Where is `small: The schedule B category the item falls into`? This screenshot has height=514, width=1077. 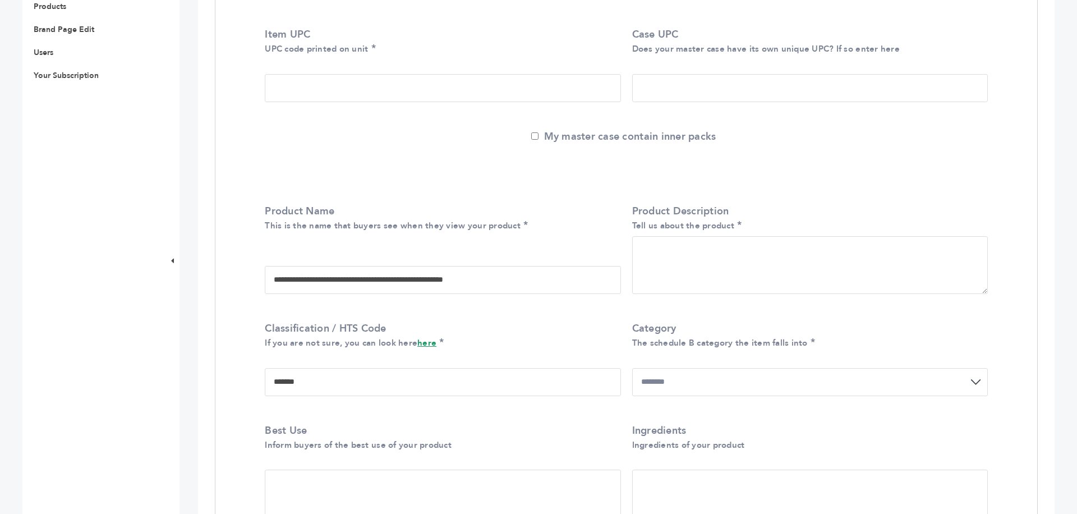
small: The schedule B category the item falls into is located at coordinates (720, 343).